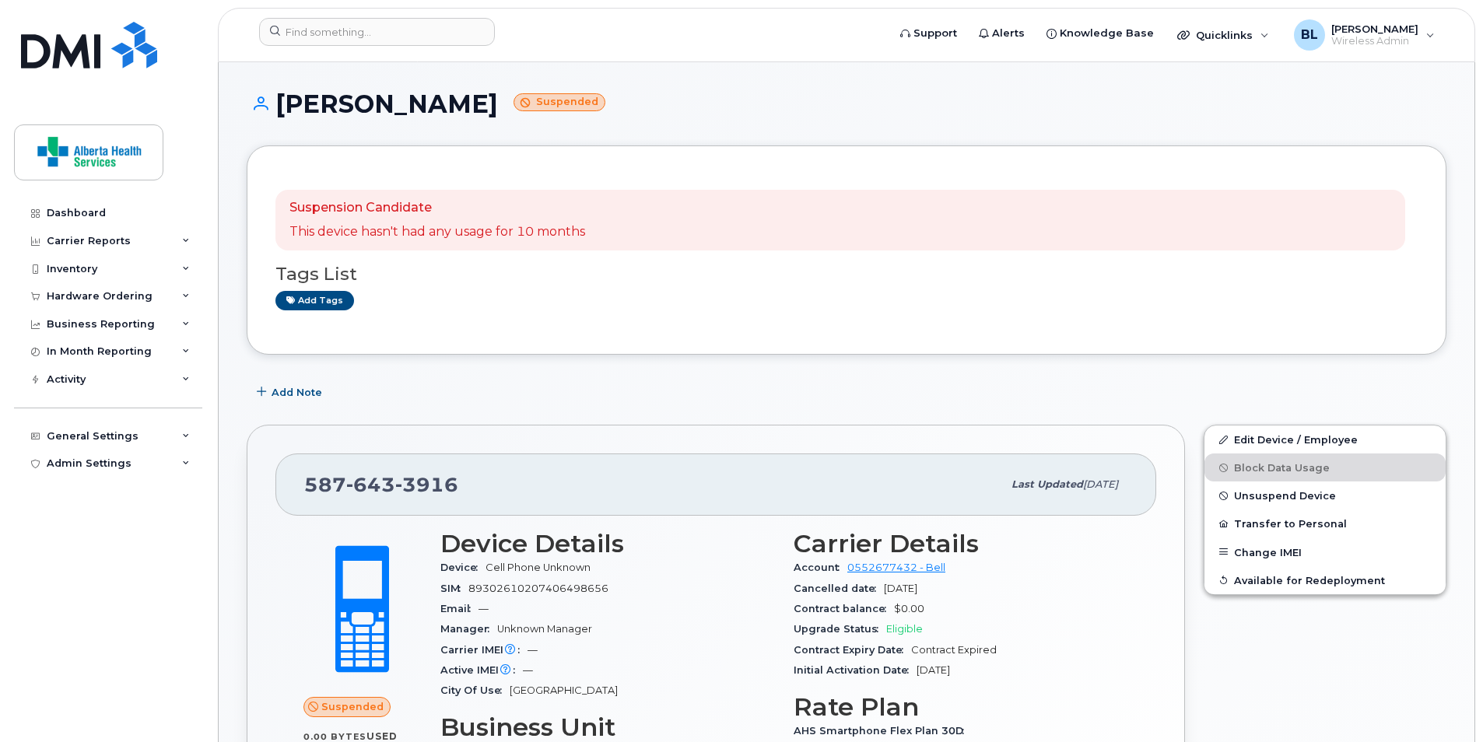 This screenshot has width=1483, height=742. Describe the element at coordinates (482, 670) in the screenshot. I see `span: Active IMEI` at that location.